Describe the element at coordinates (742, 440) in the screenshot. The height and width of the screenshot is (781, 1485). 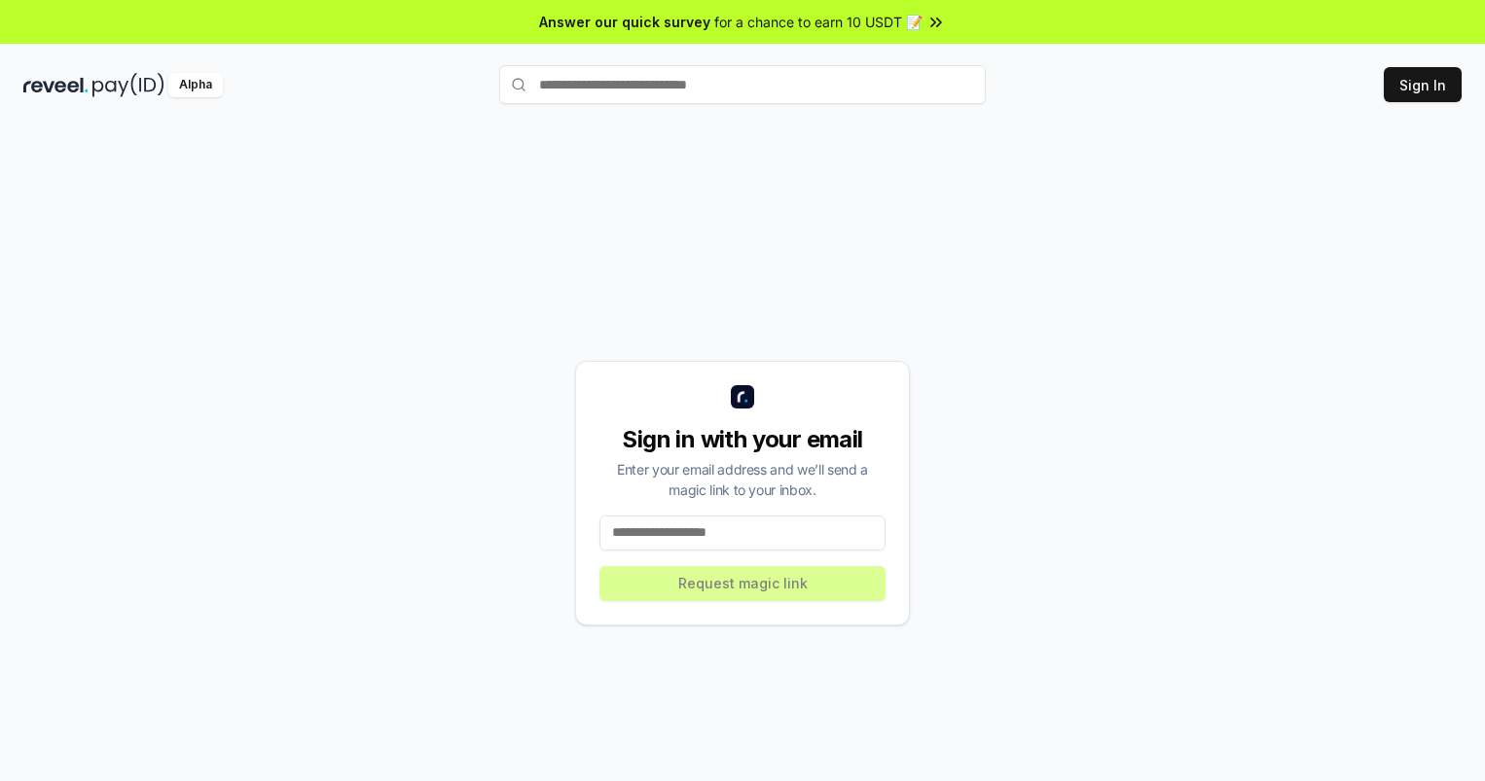
I see `div: Sign in with your email` at that location.